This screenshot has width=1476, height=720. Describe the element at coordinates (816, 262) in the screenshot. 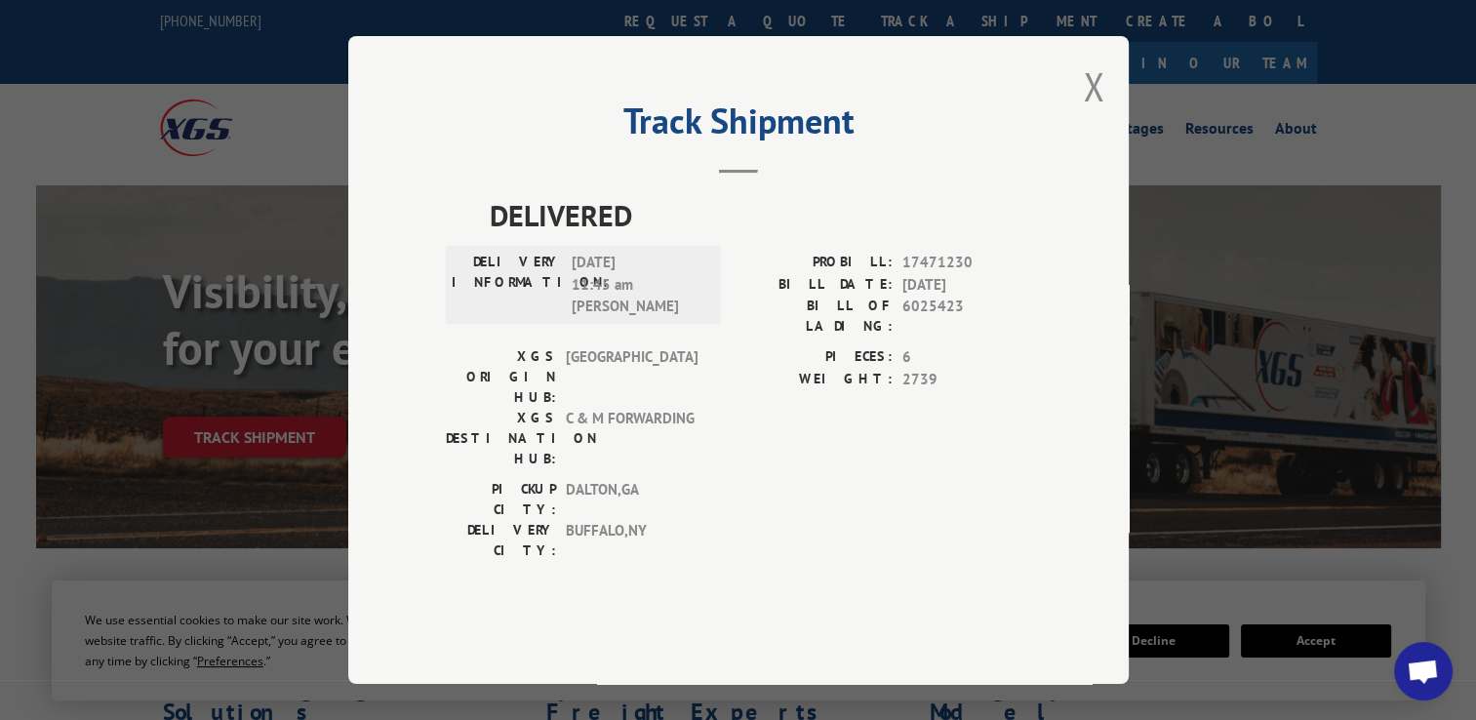

I see `label: PROBILL:` at that location.